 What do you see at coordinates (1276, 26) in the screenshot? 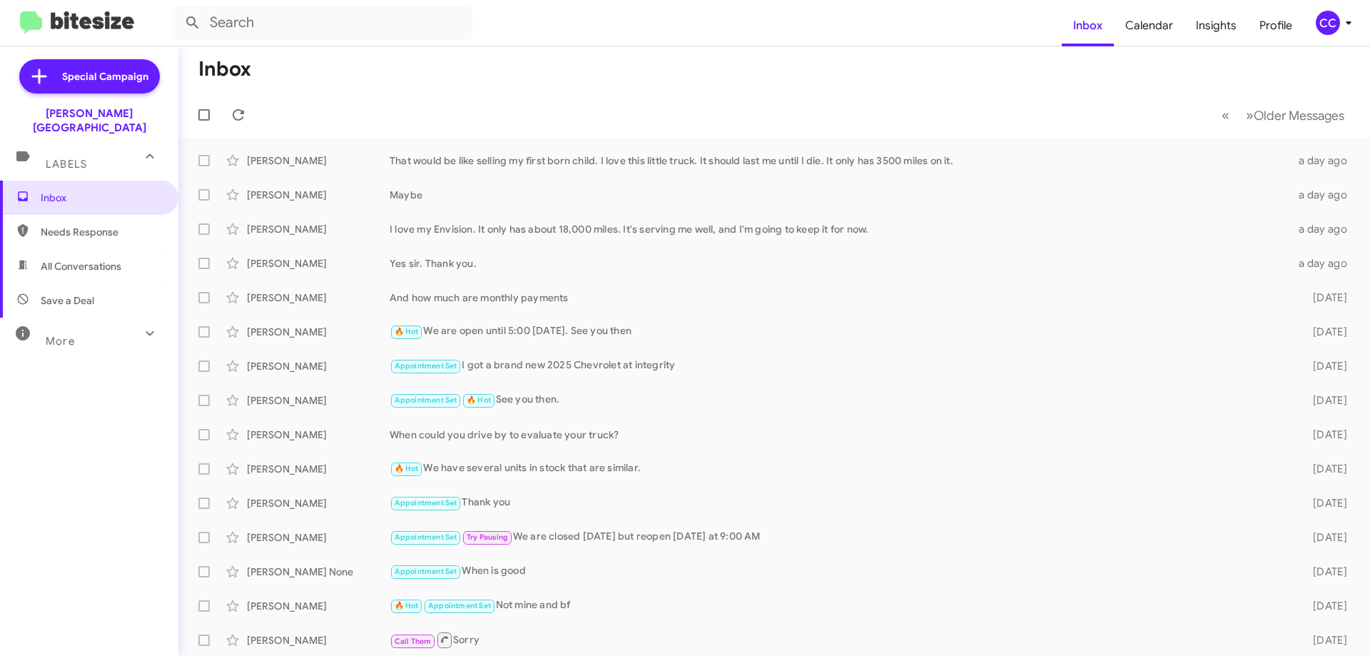
I see `span: Profile` at bounding box center [1276, 26].